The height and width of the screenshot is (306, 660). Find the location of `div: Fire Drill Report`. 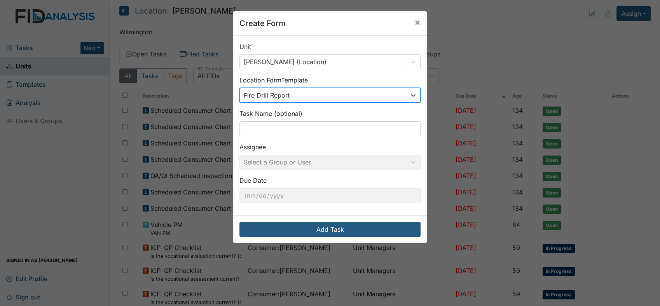

div: Fire Drill Report is located at coordinates (267, 95).